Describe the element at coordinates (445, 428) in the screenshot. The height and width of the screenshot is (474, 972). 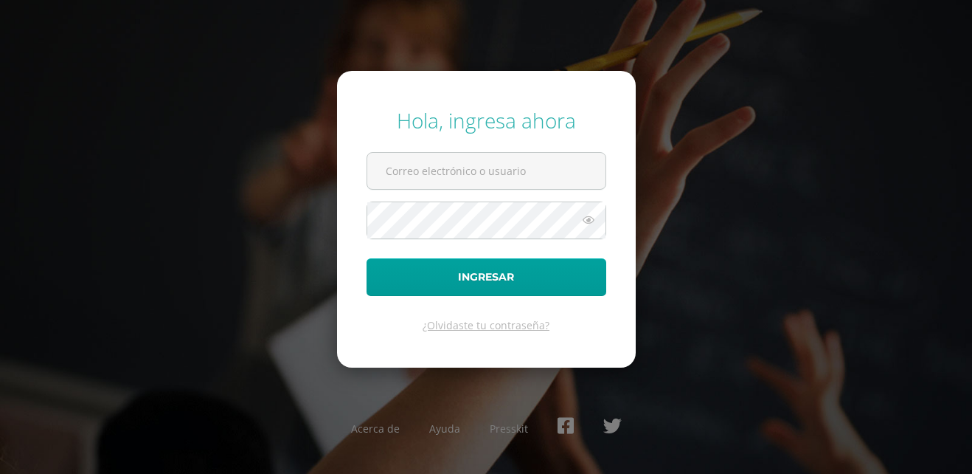
I see `a: Ayuda` at that location.